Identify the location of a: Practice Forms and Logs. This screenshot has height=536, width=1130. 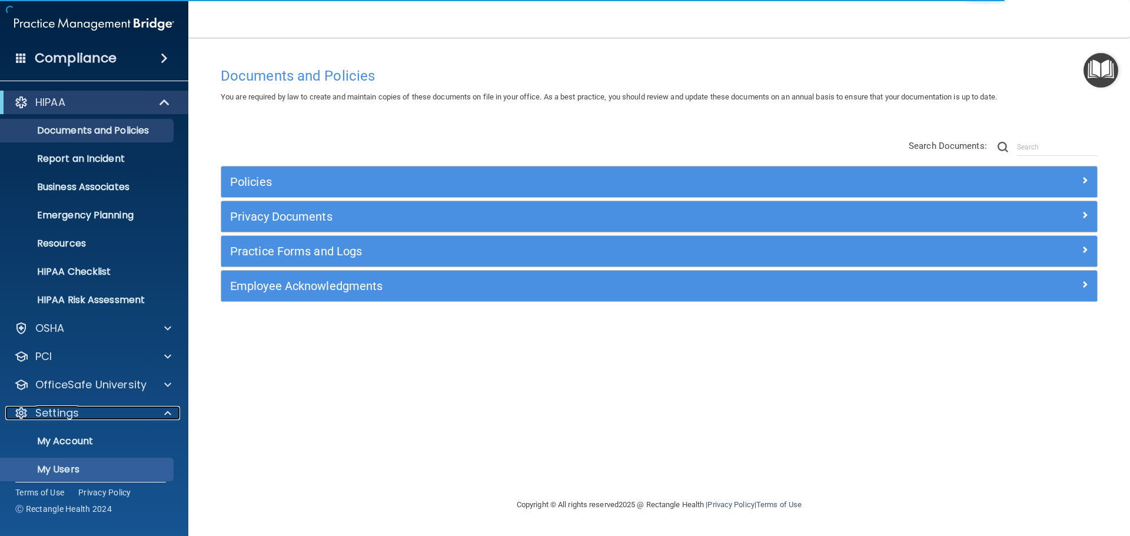
(659, 251).